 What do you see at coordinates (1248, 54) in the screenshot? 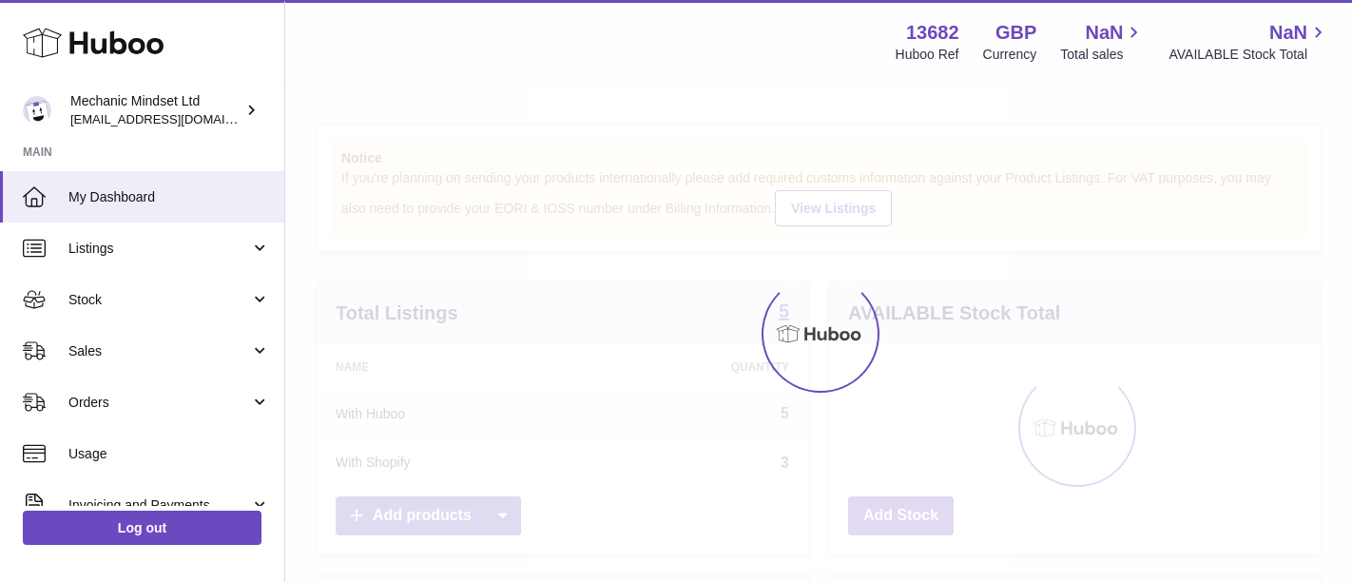
I see `span: AVAILABLE Stock Total` at bounding box center [1248, 54].